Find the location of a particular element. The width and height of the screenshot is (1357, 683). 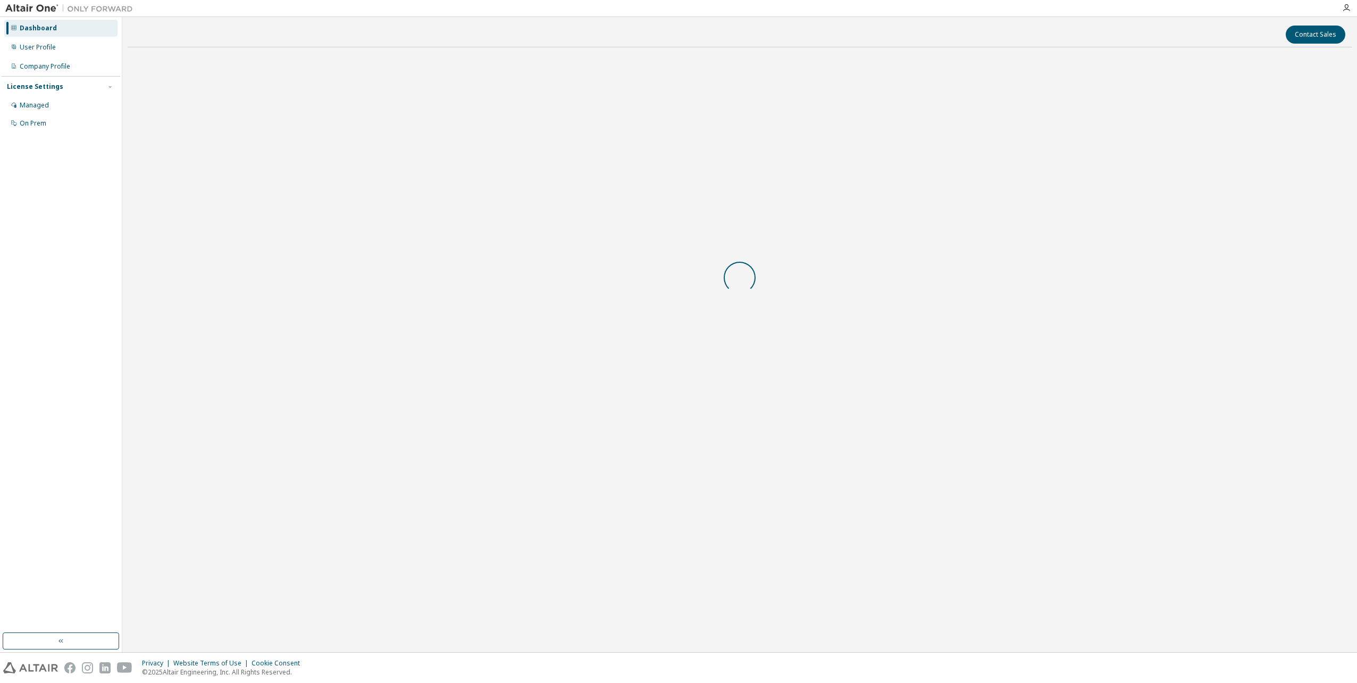

img: linkedin.svg is located at coordinates (105, 668).